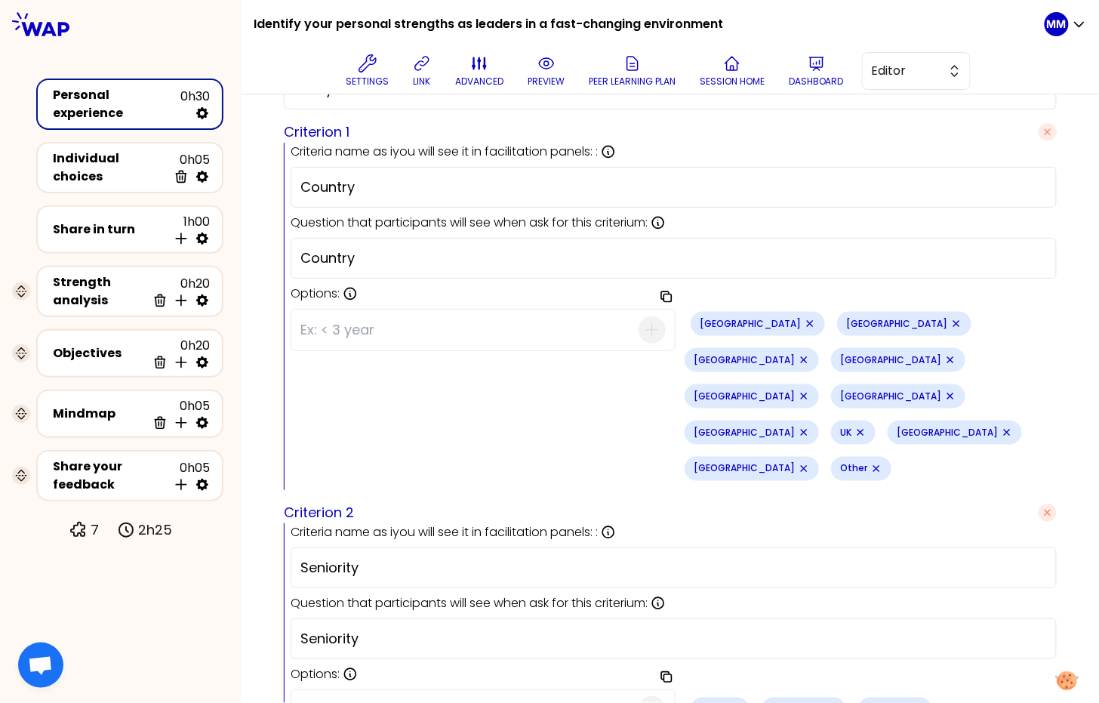 This screenshot has height=703, width=1099. Describe the element at coordinates (632, 71) in the screenshot. I see `button: Peer learning plan` at that location.